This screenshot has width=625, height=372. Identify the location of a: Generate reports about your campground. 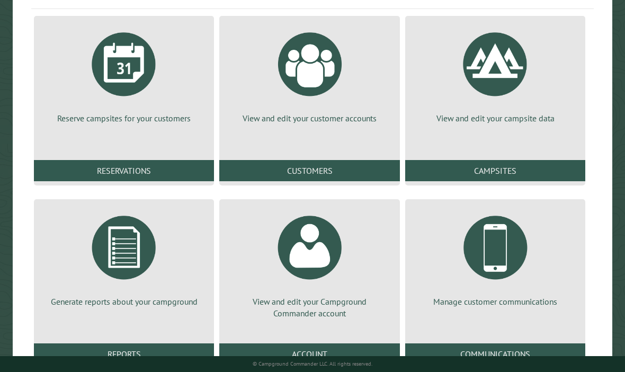
(124, 258).